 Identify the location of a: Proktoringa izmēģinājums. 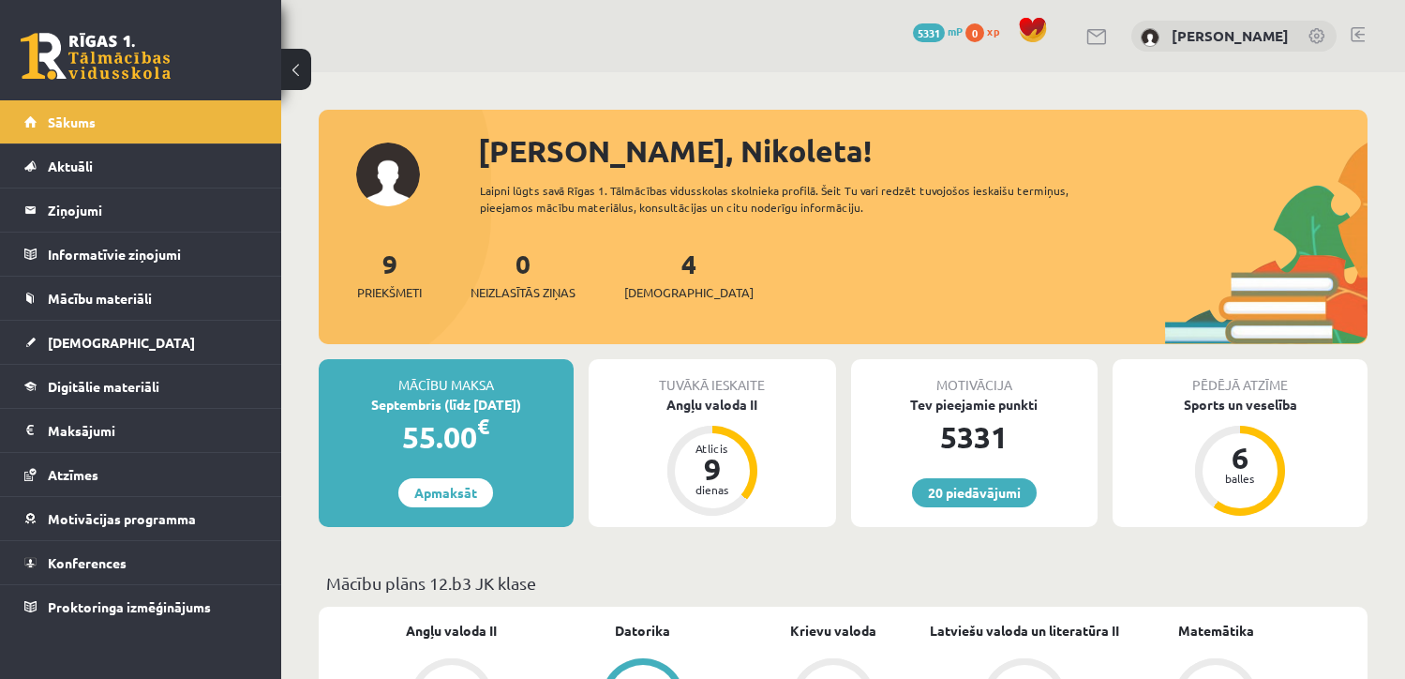
(141, 607).